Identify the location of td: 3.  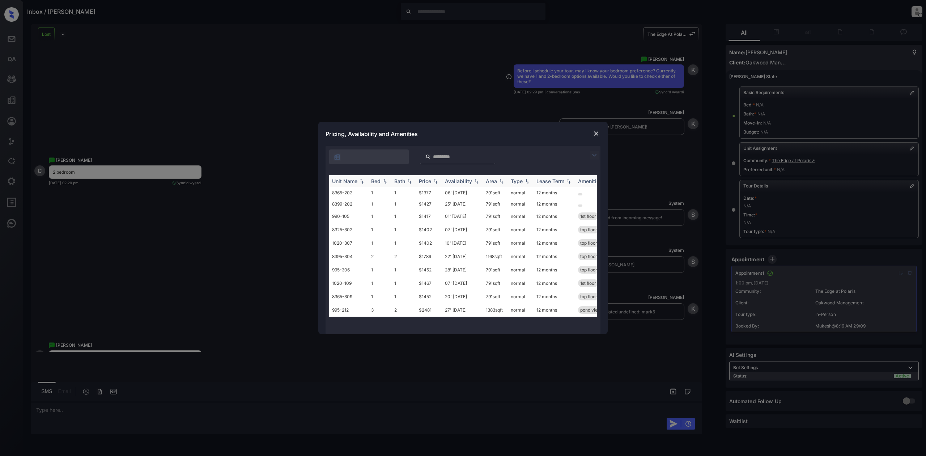
(380, 310).